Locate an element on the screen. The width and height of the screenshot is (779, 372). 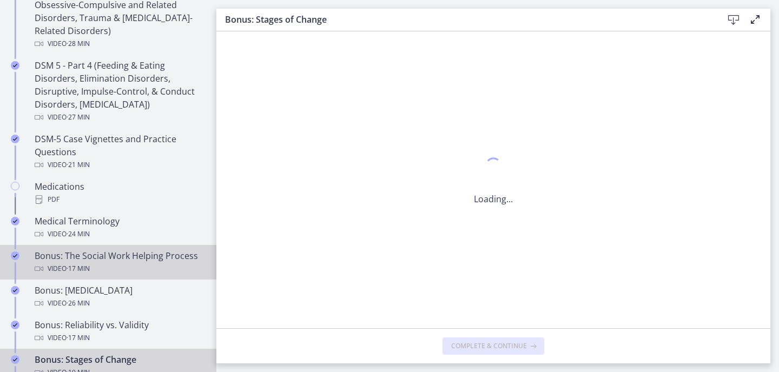
span: · 27 min is located at coordinates (78, 117).